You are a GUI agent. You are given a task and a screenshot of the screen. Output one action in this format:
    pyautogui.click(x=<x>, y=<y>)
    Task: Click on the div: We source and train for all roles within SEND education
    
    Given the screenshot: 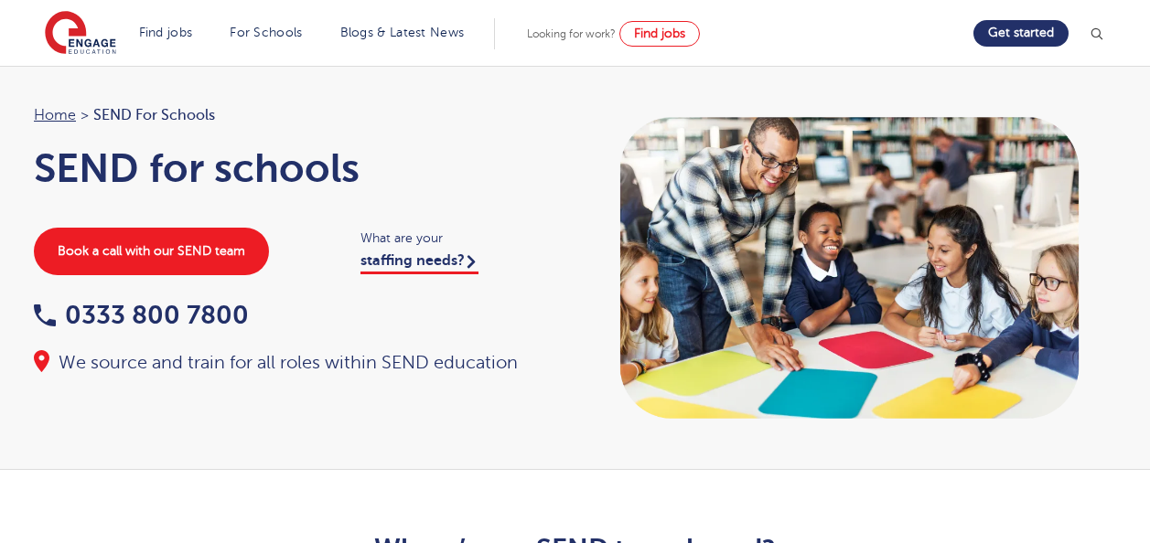 What is the action you would take?
    pyautogui.click(x=295, y=363)
    